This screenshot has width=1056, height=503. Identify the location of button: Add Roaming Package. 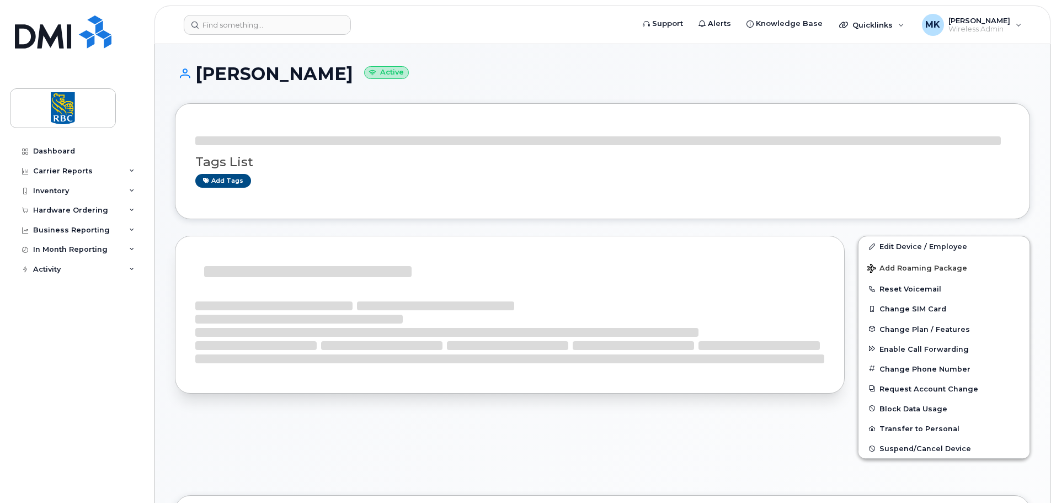
(944, 267).